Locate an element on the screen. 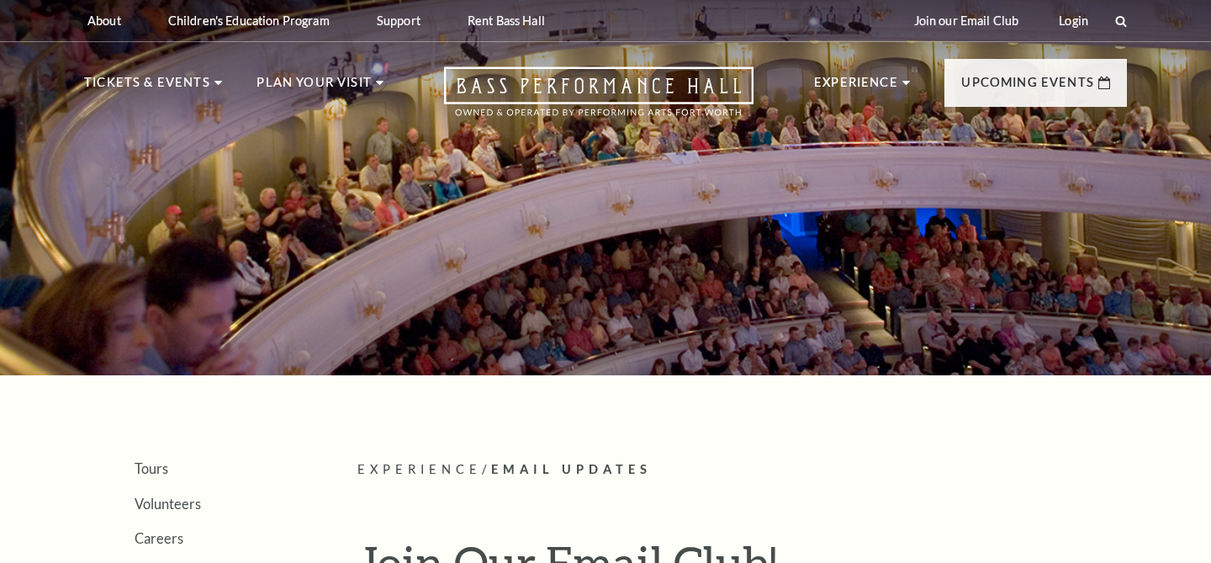 This screenshot has height=563, width=1211. a: Volunteers is located at coordinates (167, 503).